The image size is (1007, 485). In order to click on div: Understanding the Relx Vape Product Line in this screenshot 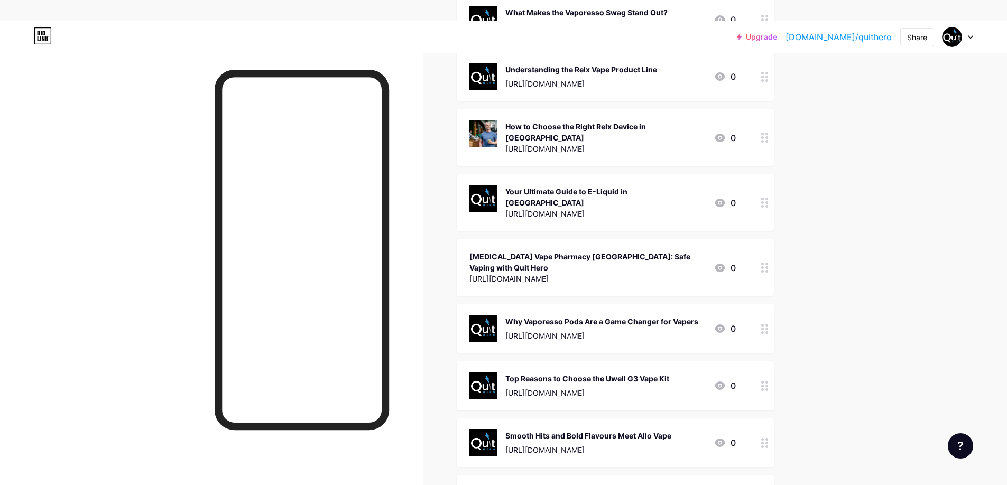, I will do `click(581, 69)`.